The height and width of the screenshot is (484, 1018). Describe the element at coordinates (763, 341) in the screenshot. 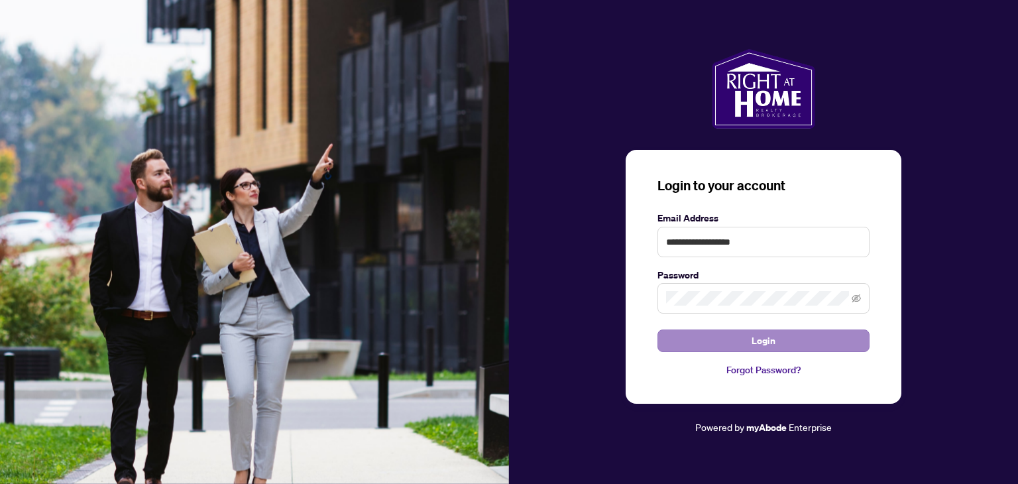

I see `span: Login` at that location.